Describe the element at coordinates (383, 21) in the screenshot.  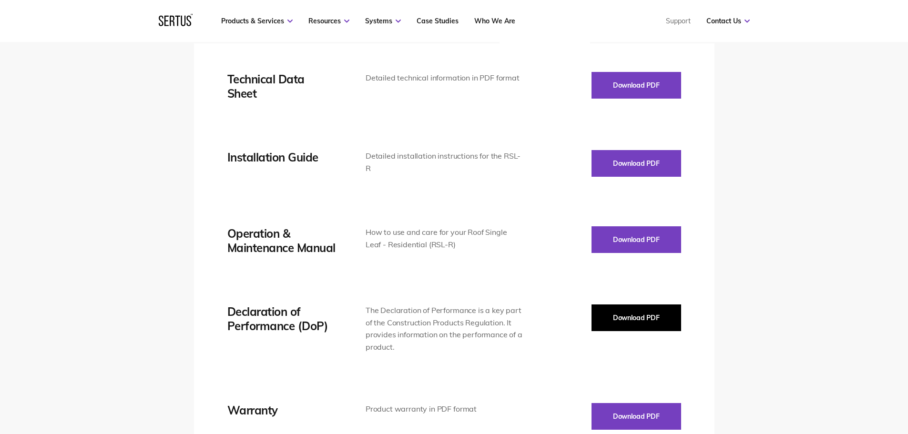
I see `a: Systems` at that location.